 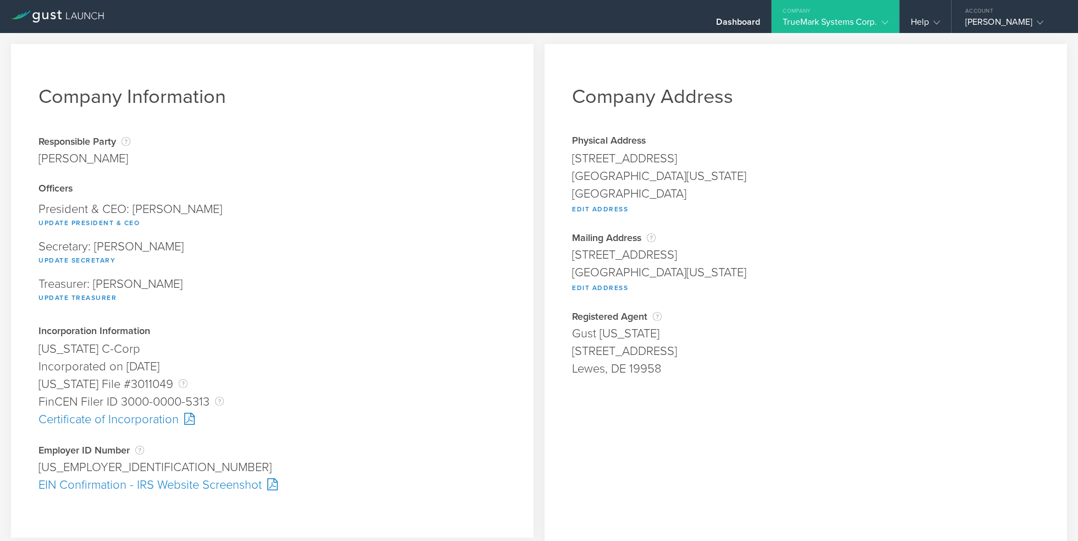 What do you see at coordinates (272, 189) in the screenshot?
I see `div: Officers` at bounding box center [272, 189].